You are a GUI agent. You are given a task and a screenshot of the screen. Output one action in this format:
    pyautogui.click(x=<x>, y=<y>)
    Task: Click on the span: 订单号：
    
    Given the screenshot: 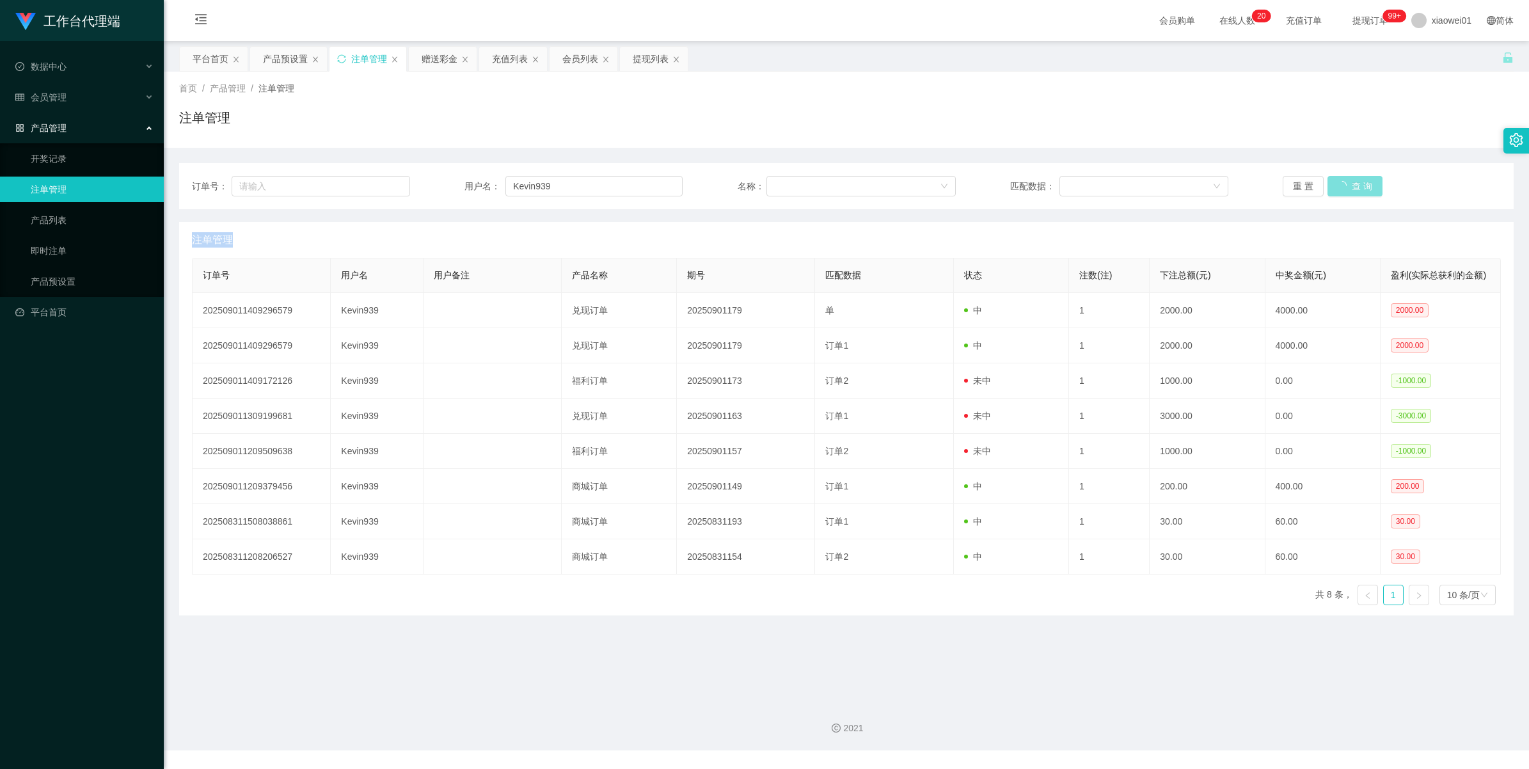 What is the action you would take?
    pyautogui.click(x=212, y=186)
    